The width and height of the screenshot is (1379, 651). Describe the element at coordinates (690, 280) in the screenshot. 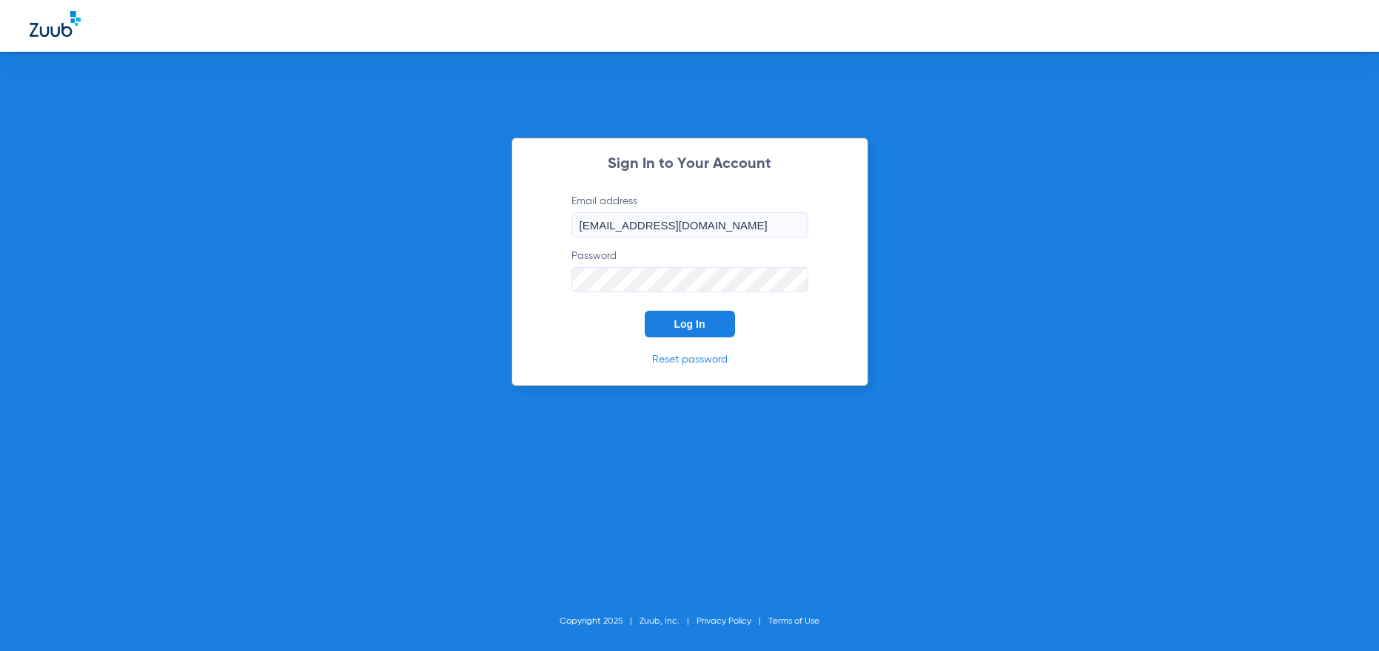

I see `input: Password` at that location.